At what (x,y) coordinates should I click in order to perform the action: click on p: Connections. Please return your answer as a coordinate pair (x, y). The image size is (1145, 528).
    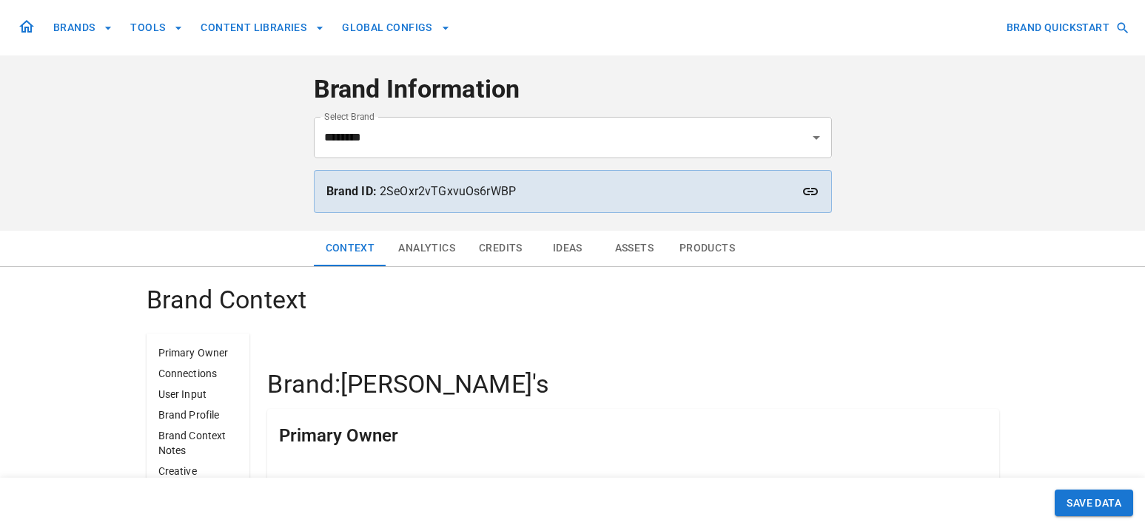
    Looking at the image, I should click on (198, 374).